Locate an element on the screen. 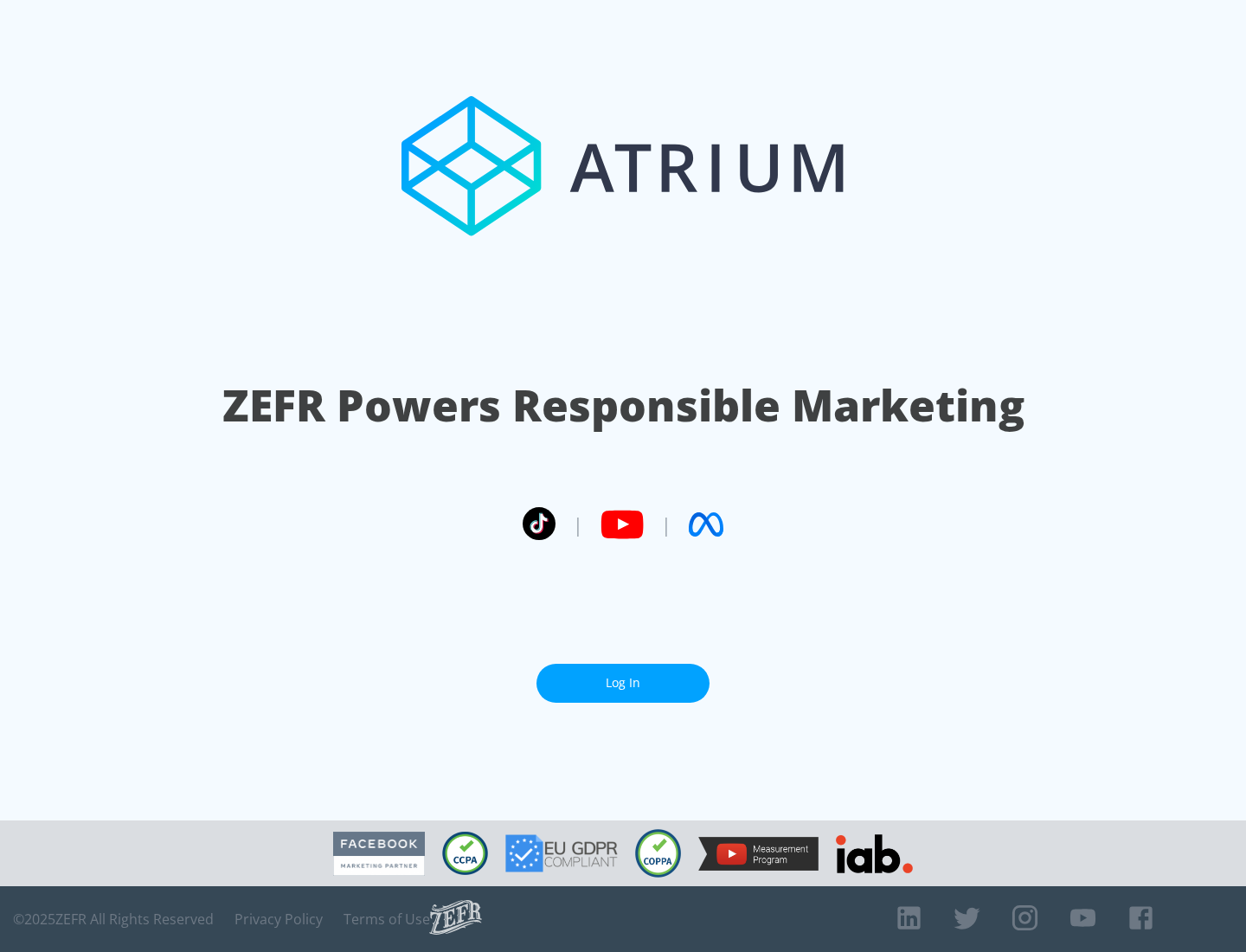 This screenshot has height=952, width=1246. span: © 2025 ZEFR All Rights Reserved is located at coordinates (113, 919).